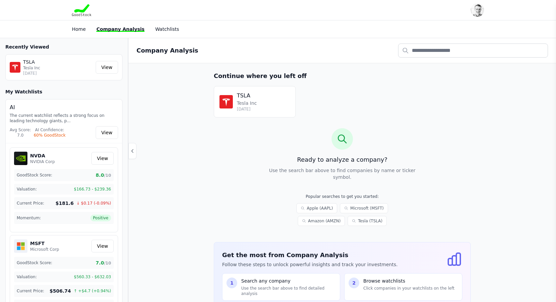 This screenshot has width=556, height=302. I want to click on h3: Ready to analyze a company?, so click(342, 159).